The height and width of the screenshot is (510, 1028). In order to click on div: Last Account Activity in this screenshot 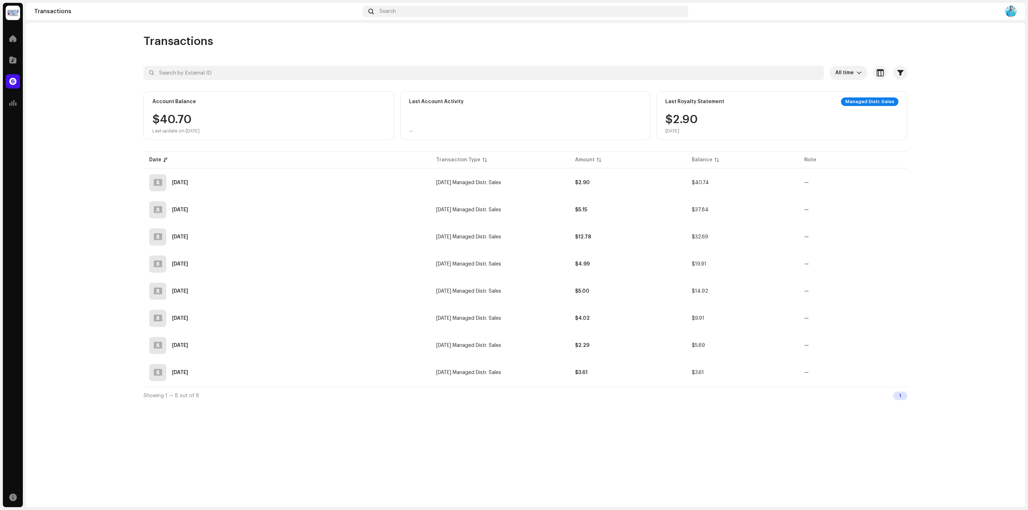, I will do `click(436, 102)`.